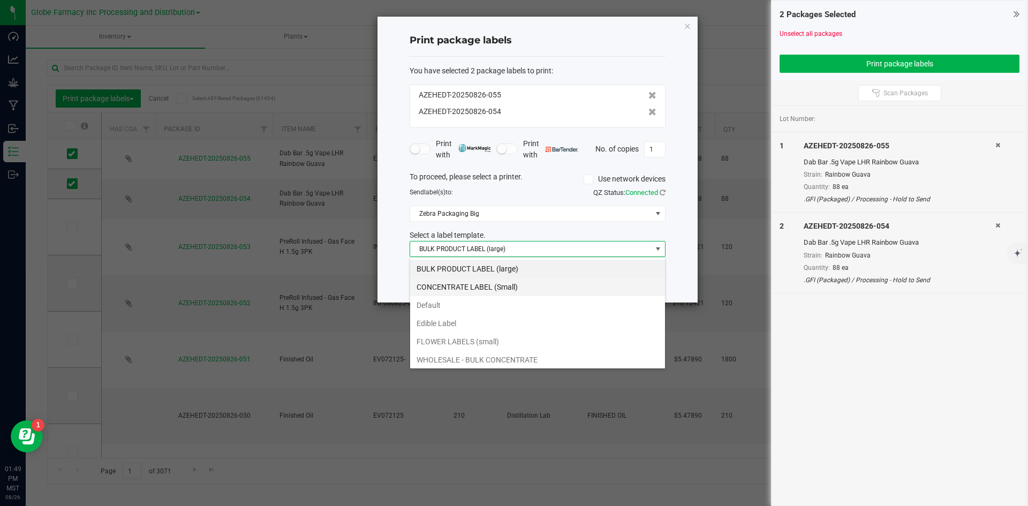 The image size is (1028, 506). Describe the element at coordinates (617, 148) in the screenshot. I see `span: No. of copies` at that location.